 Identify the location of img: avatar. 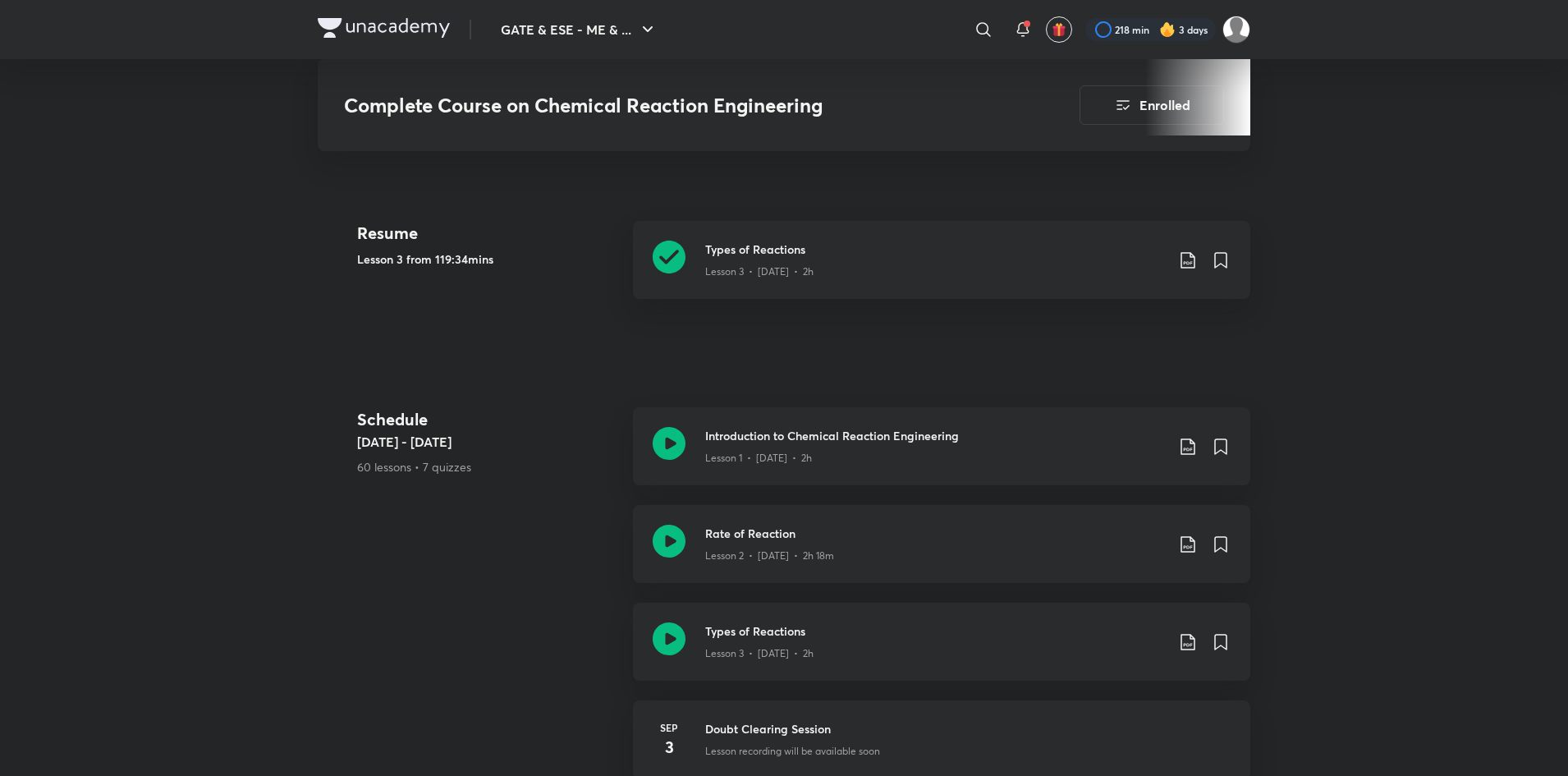
(1059, 30).